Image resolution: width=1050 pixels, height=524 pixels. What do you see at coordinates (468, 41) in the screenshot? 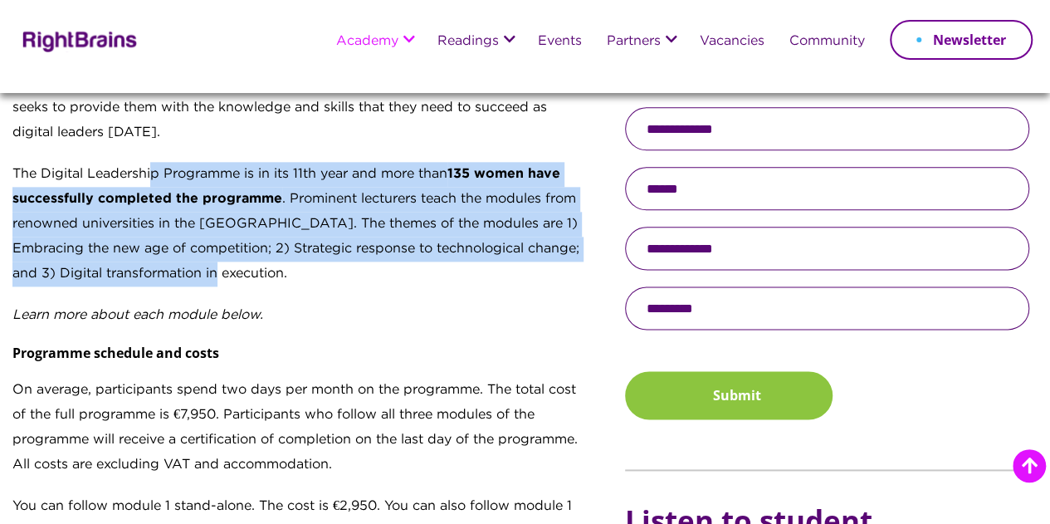
I see `a: Readings` at bounding box center [468, 41].